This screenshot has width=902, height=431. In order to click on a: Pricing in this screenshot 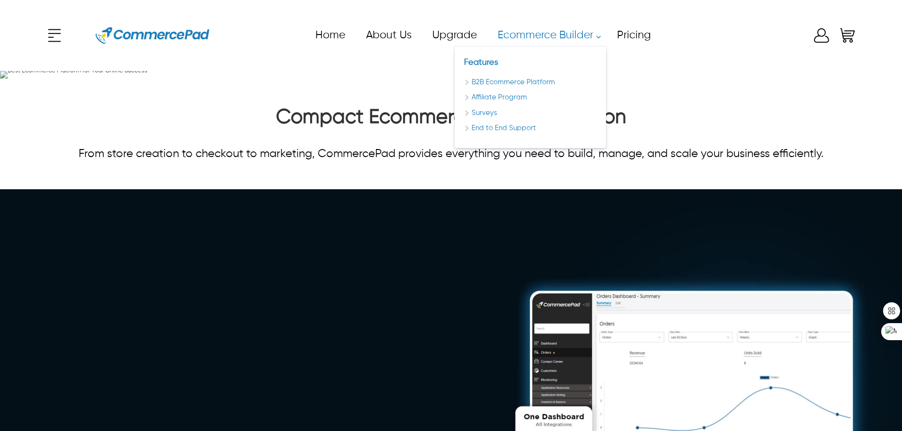, I will do `click(634, 35)`.